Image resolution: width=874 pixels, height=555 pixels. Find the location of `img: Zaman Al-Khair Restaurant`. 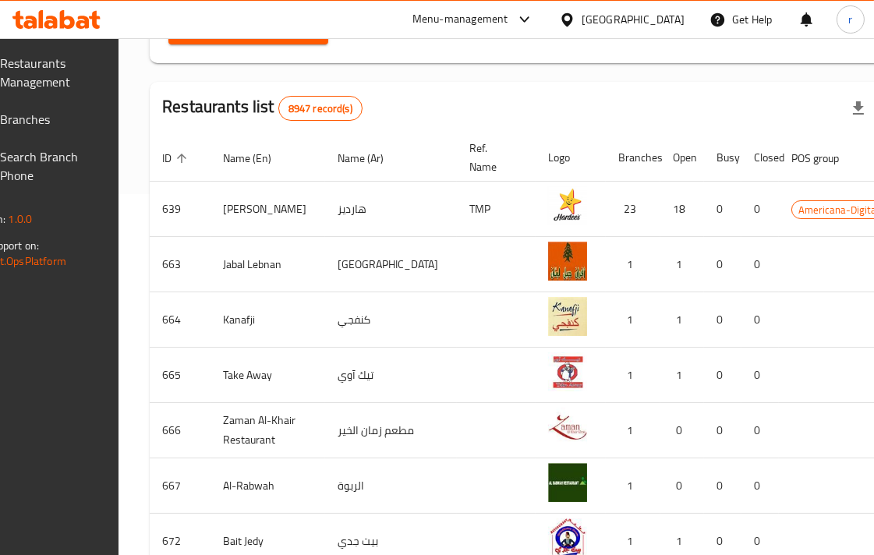

img: Zaman Al-Khair Restaurant is located at coordinates (567, 427).